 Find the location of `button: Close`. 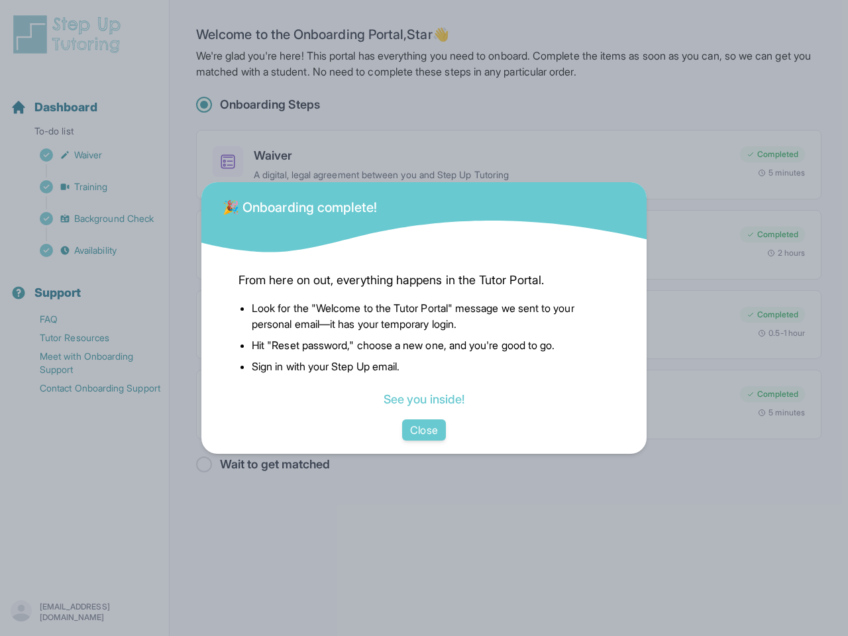

button: Close is located at coordinates (423, 430).